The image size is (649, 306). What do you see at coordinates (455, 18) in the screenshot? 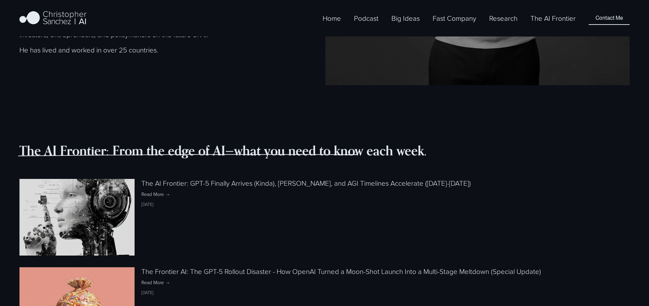
I see `span: Fast Company` at bounding box center [455, 18].